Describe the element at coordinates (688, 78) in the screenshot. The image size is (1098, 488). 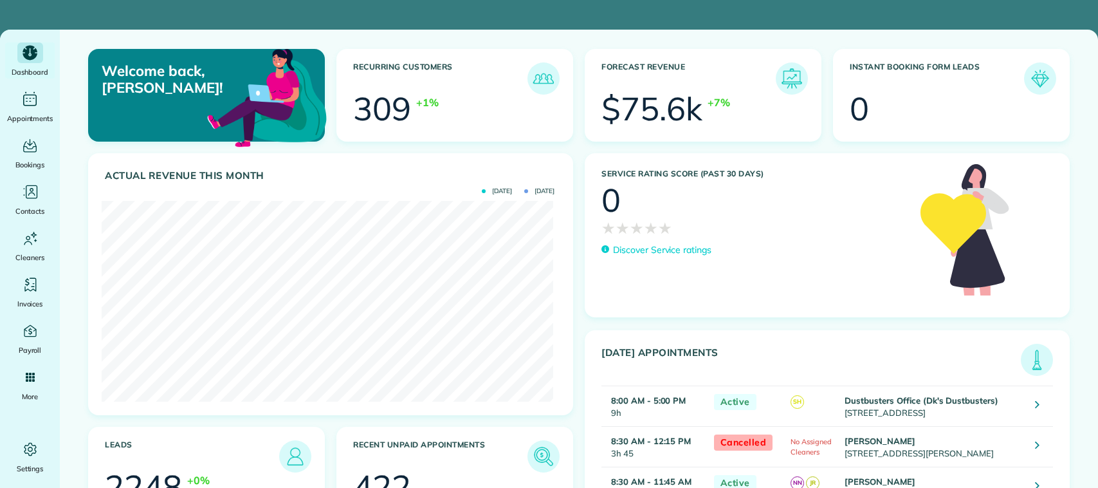
I see `h3: Forecast Revenue` at that location.